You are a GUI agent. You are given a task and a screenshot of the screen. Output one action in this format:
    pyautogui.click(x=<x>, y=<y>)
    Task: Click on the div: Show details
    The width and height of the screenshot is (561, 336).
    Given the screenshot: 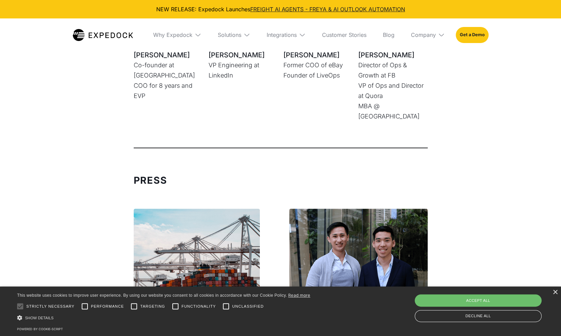 What is the action you would take?
    pyautogui.click(x=164, y=318)
    